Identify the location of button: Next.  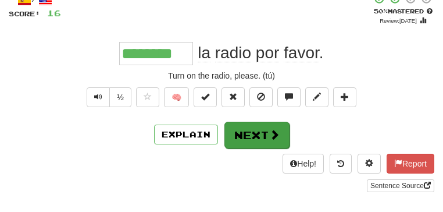
(257, 135).